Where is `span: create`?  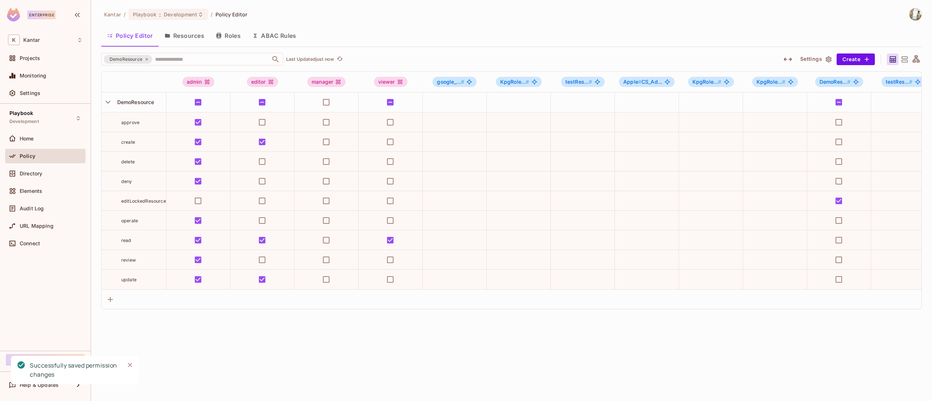
span: create is located at coordinates (128, 142).